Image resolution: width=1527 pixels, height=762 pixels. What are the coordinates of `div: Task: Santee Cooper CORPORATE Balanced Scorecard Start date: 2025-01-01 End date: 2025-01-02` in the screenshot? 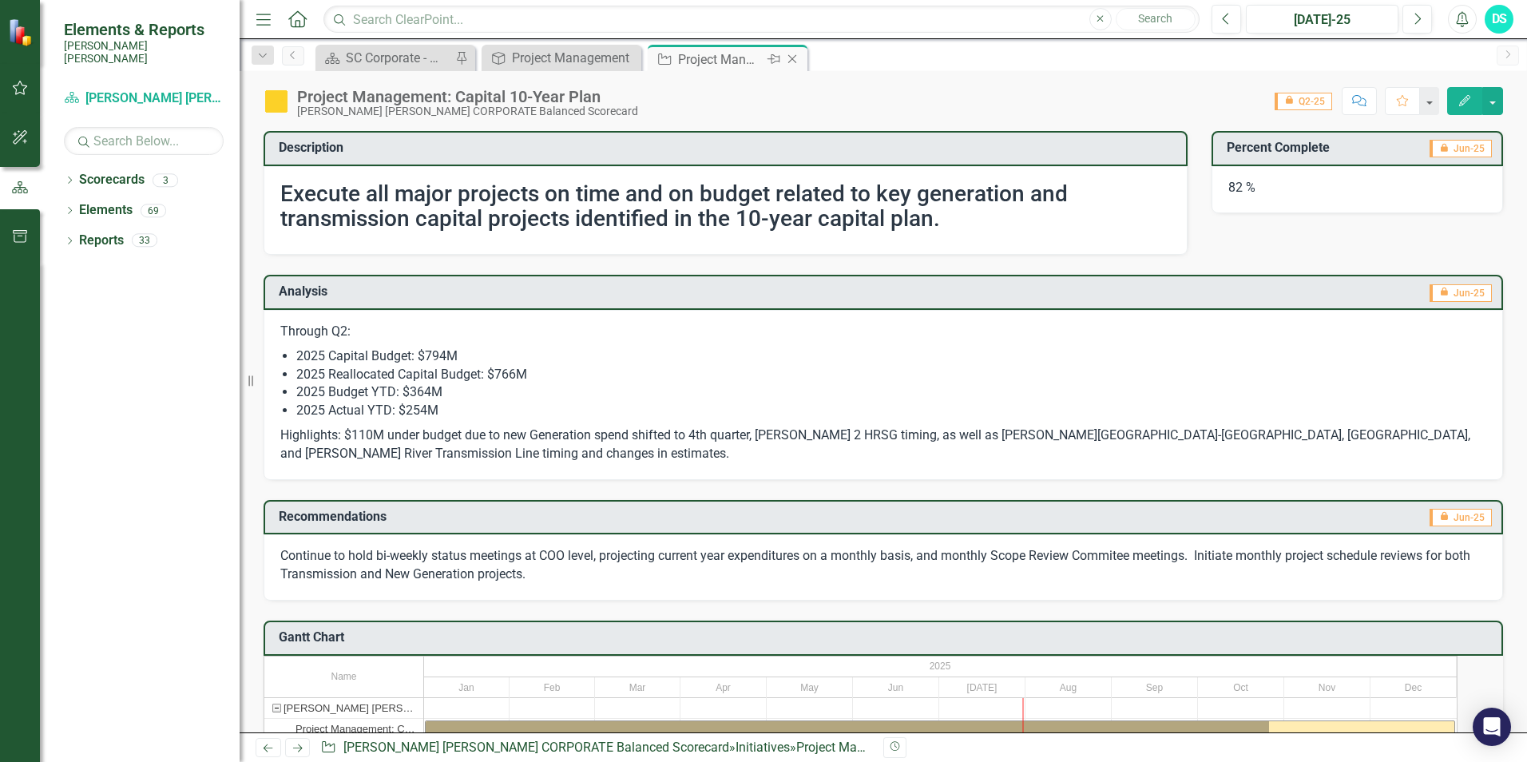 It's located at (343, 708).